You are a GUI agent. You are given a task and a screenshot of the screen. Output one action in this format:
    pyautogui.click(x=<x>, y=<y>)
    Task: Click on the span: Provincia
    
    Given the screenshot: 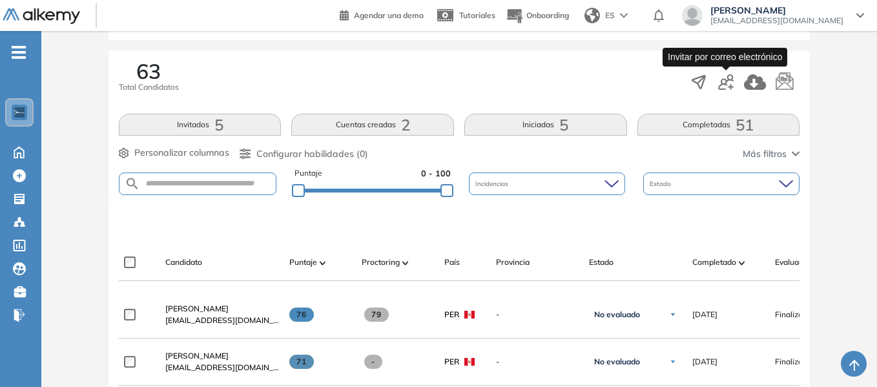 What is the action you would take?
    pyautogui.click(x=513, y=262)
    